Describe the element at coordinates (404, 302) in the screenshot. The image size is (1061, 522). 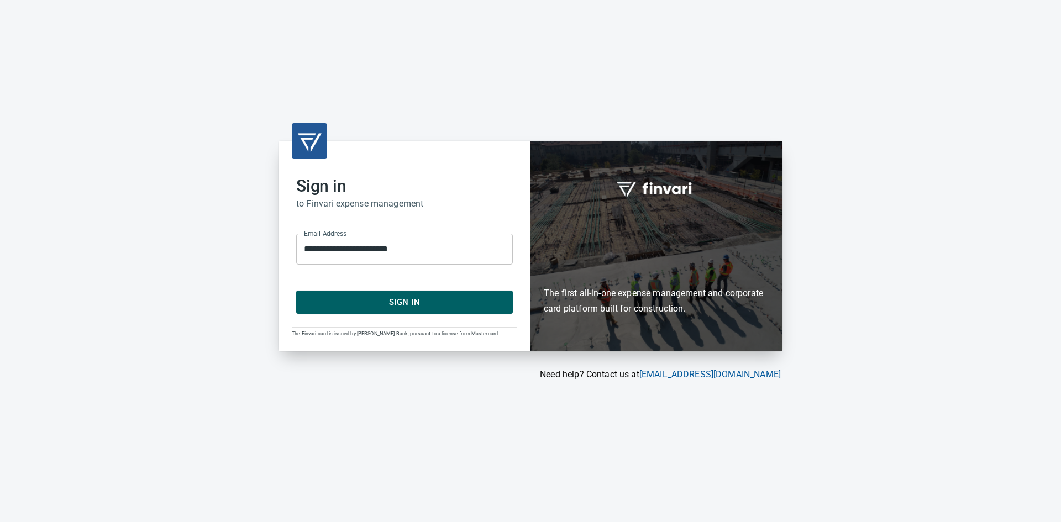
I see `span: Sign In` at that location.